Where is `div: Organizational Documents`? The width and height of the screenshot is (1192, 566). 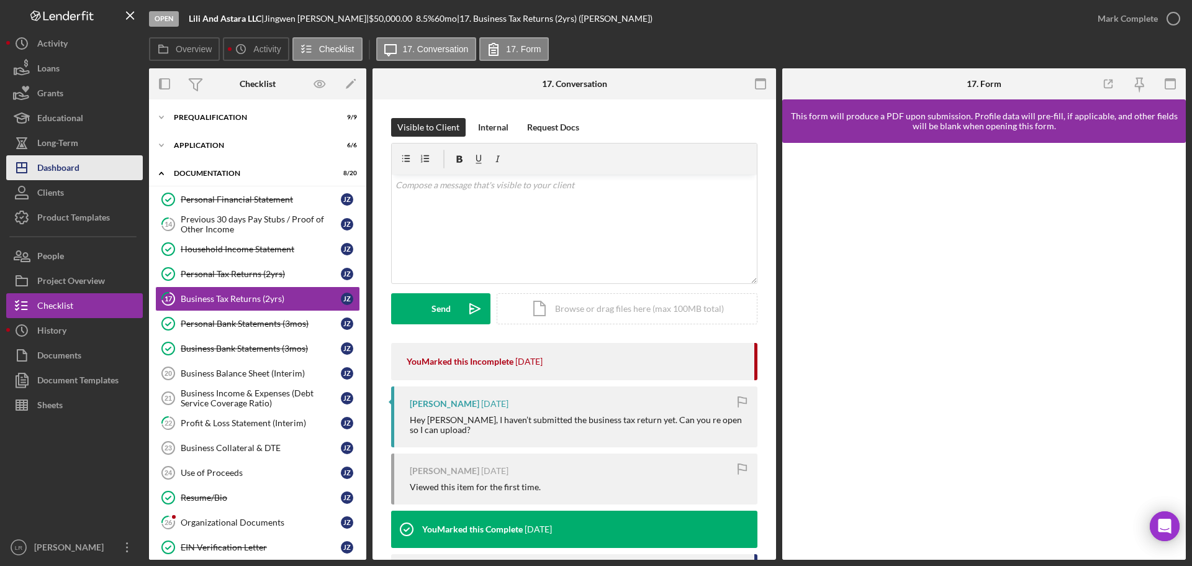 div: Organizational Documents is located at coordinates (261, 522).